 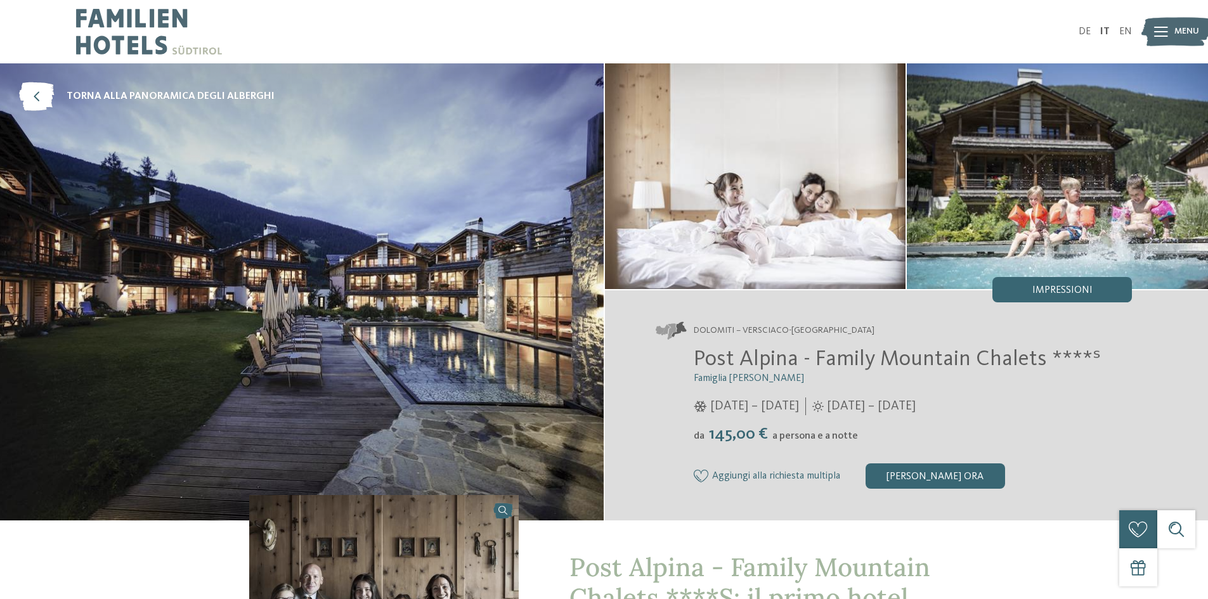 What do you see at coordinates (815, 436) in the screenshot?
I see `span: a persona e a notte` at bounding box center [815, 436].